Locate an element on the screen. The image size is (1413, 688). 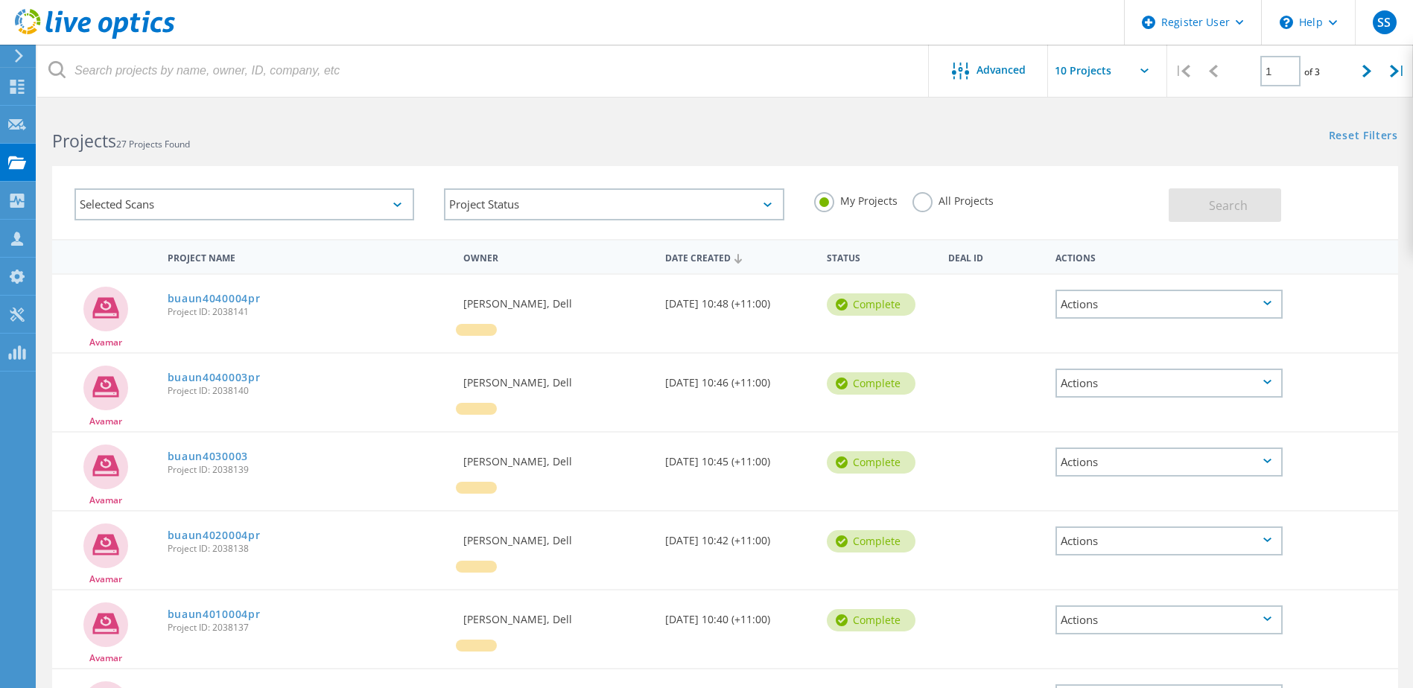
span: Project ID: 2038139 is located at coordinates (308, 470).